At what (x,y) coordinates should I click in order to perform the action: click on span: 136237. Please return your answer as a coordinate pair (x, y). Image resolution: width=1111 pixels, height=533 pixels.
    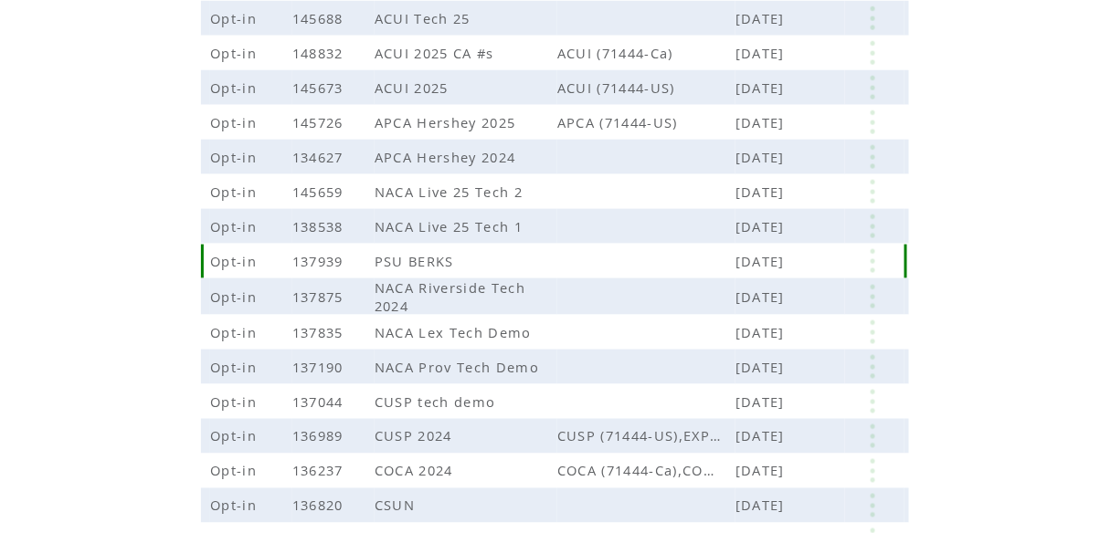
    Looking at the image, I should click on (320, 471).